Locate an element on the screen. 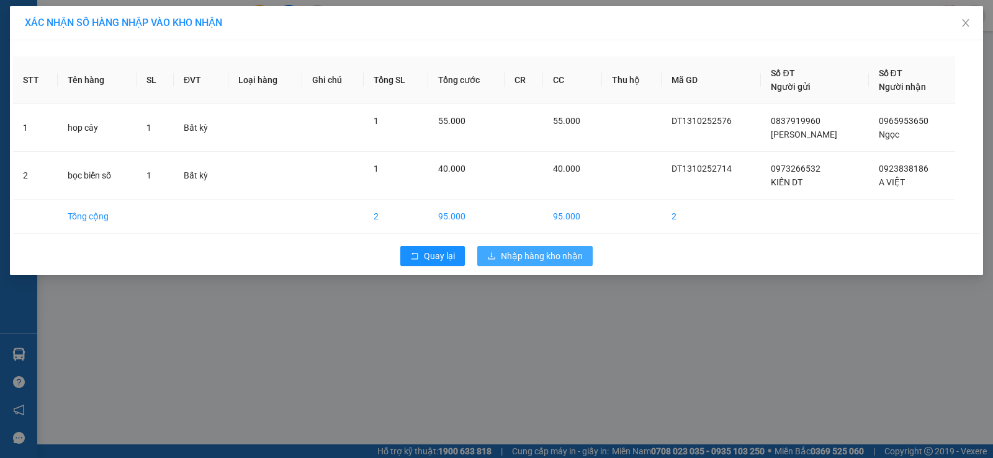 Image resolution: width=993 pixels, height=458 pixels. td: bọc biển số is located at coordinates (97, 176).